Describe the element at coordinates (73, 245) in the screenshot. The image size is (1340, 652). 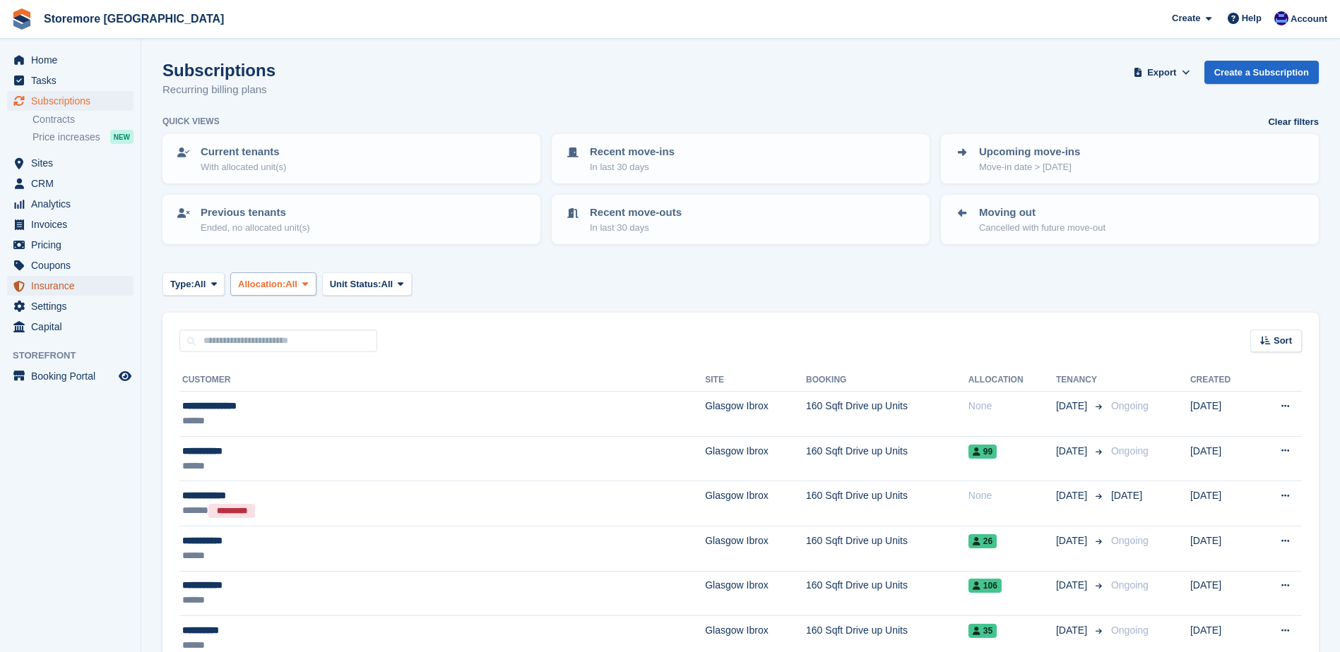
I see `span: Pricing` at that location.